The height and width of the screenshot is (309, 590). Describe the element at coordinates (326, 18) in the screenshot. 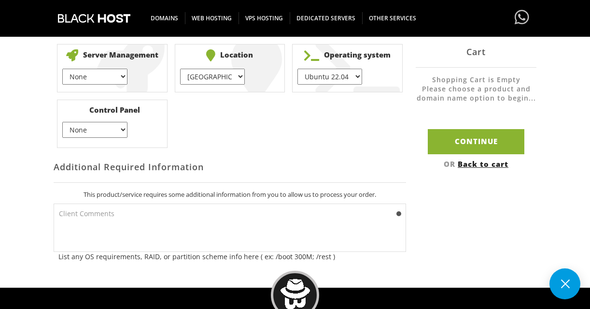

I see `span: DEDICATED SERVERS` at that location.